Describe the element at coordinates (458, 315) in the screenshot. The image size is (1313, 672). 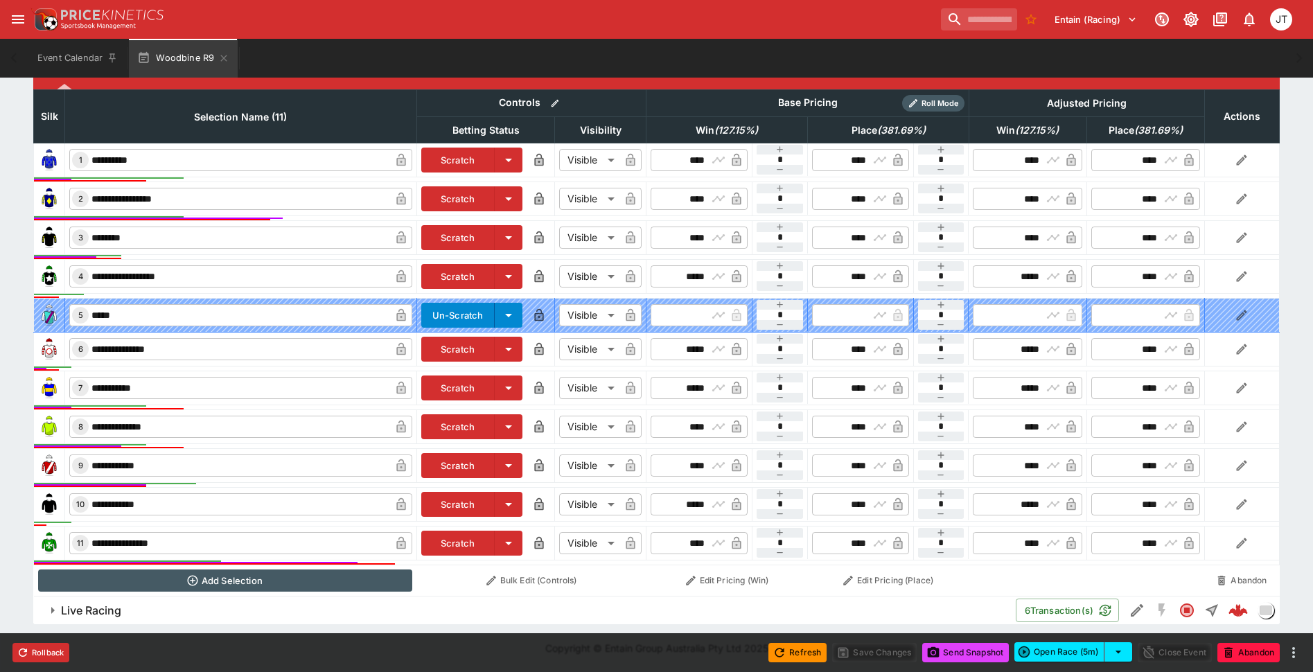
I see `button: Un-Scratch` at that location.